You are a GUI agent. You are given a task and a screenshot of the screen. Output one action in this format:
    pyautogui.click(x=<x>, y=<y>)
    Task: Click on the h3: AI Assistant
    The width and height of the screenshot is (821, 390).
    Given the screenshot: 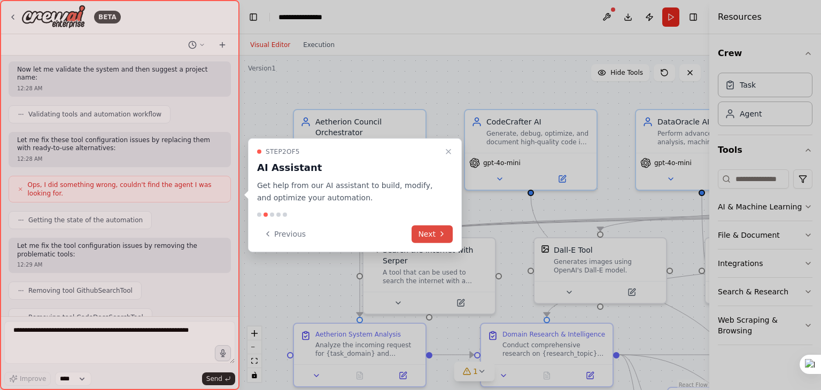 What is the action you would take?
    pyautogui.click(x=348, y=168)
    